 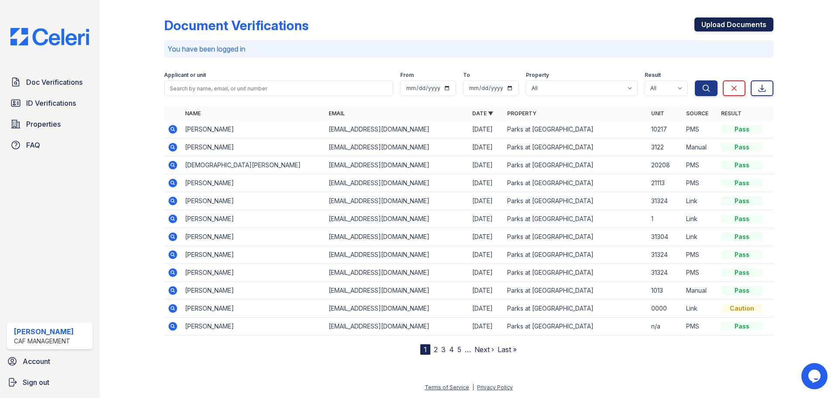 What do you see at coordinates (51, 103) in the screenshot?
I see `span: ID Verifications` at bounding box center [51, 103].